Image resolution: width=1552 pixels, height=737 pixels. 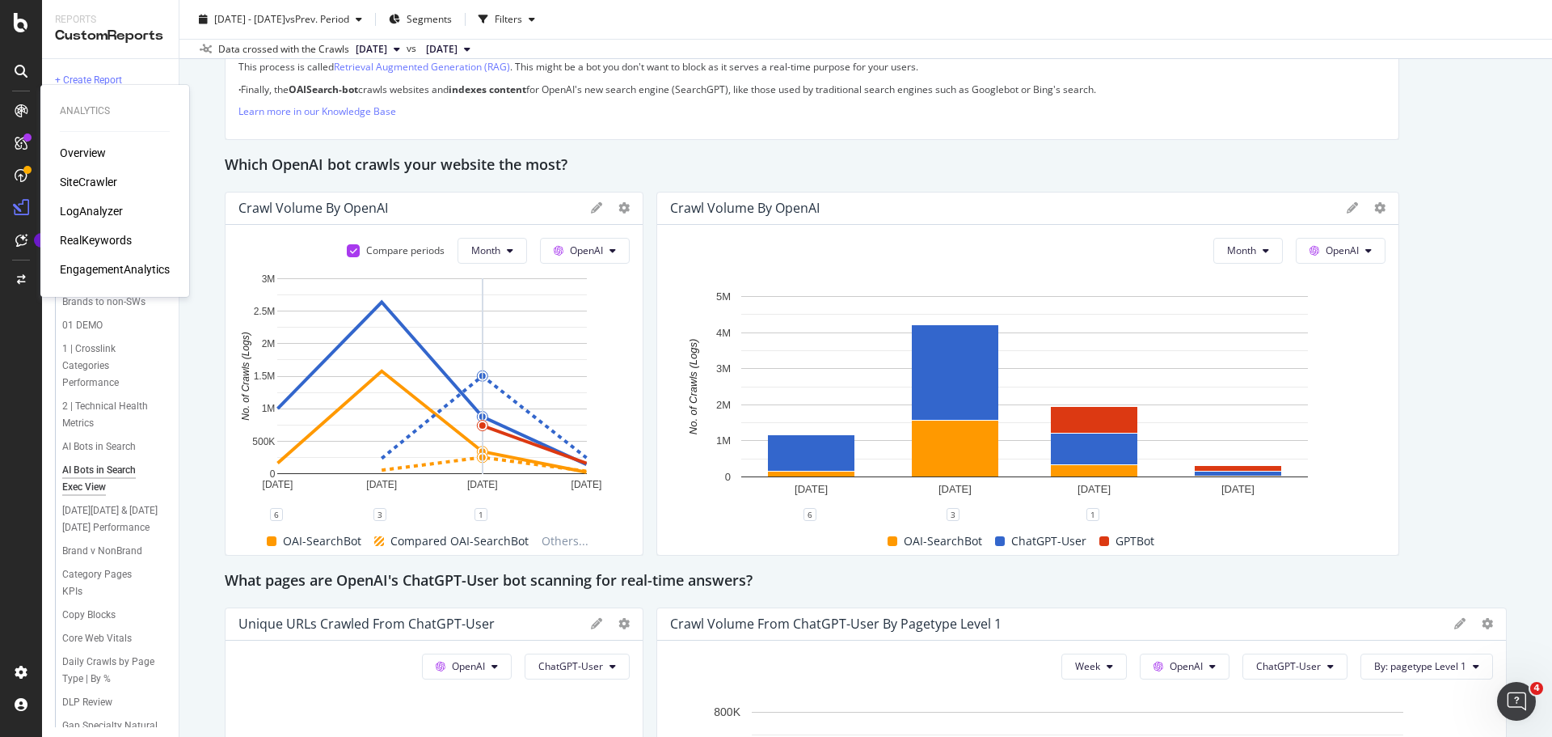 I want to click on button: By: pagetype Level 1, so click(x=1427, y=666).